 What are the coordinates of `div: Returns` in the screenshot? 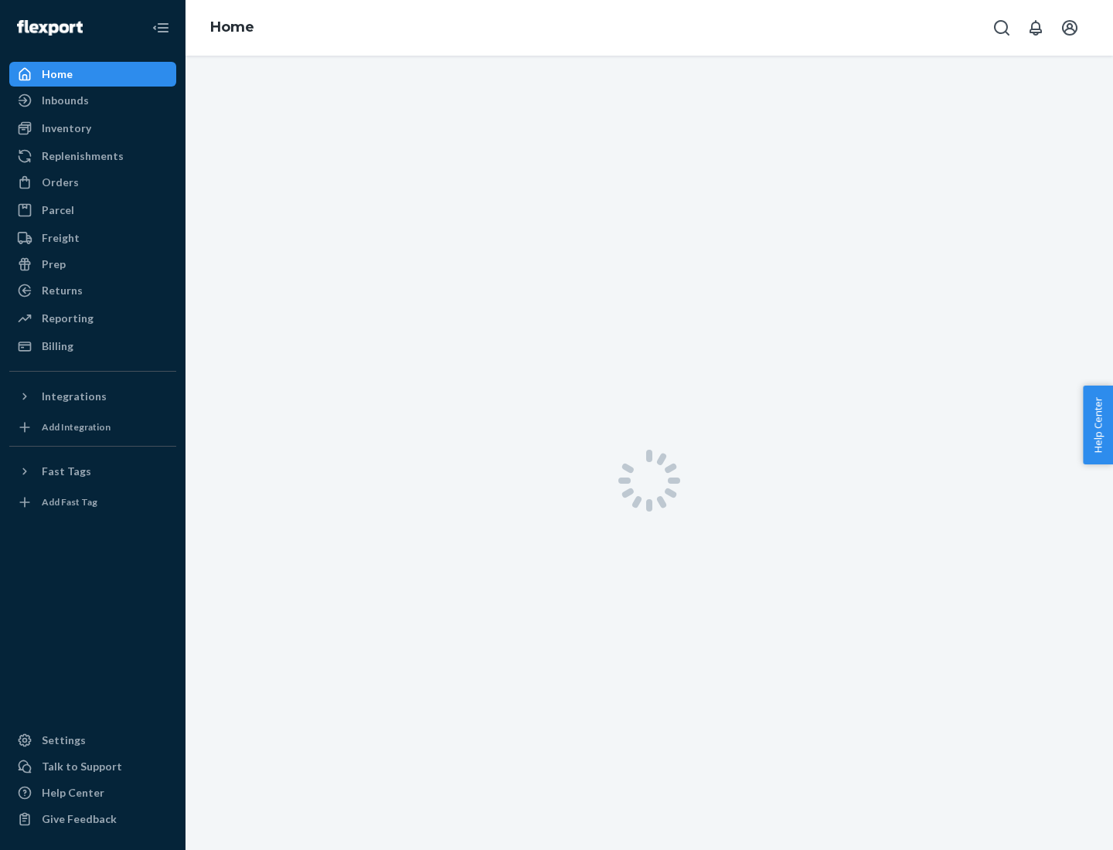 It's located at (62, 291).